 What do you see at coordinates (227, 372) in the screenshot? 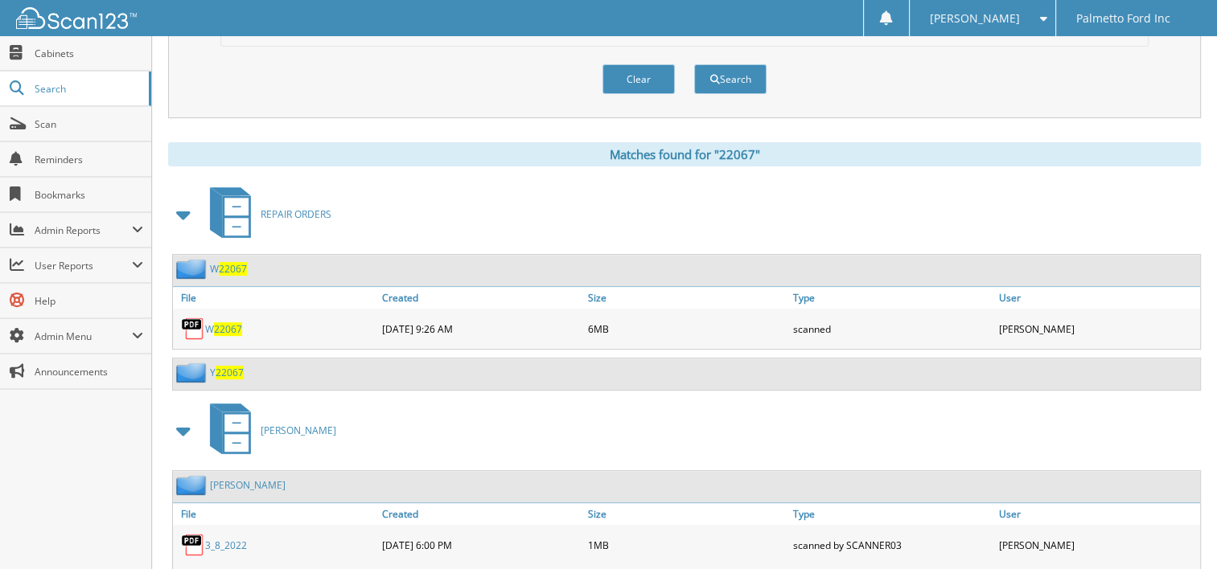
I see `a: Y22067` at bounding box center [227, 372].